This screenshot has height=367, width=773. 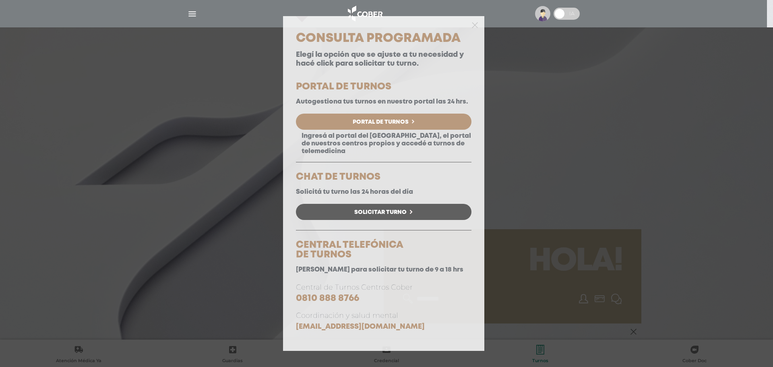 I want to click on p: Elegí la opción que se ajuste a tu necesidad y hacé click para solicitar tu turno., so click(x=384, y=59).